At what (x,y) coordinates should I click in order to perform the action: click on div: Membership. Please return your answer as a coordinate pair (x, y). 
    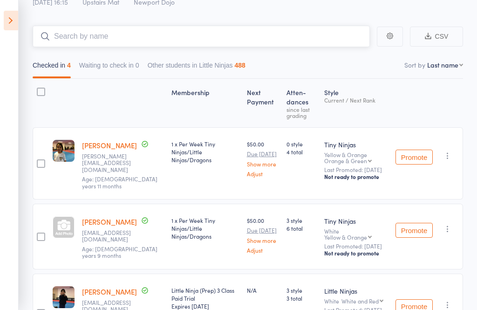
    Looking at the image, I should click on (205, 103).